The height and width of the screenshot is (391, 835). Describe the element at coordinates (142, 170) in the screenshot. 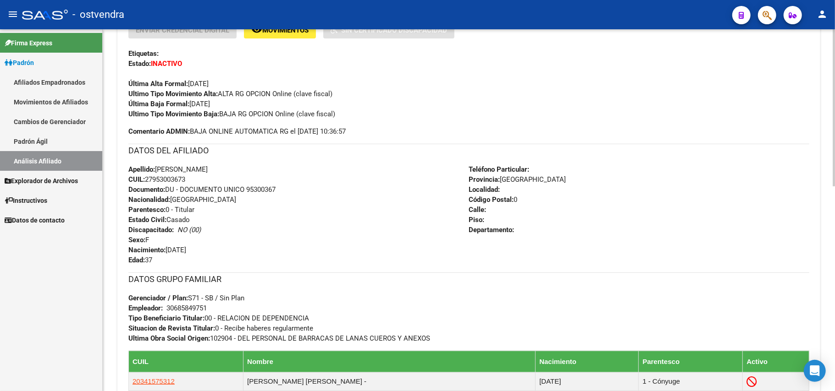

I see `strong: Apellido:` at that location.